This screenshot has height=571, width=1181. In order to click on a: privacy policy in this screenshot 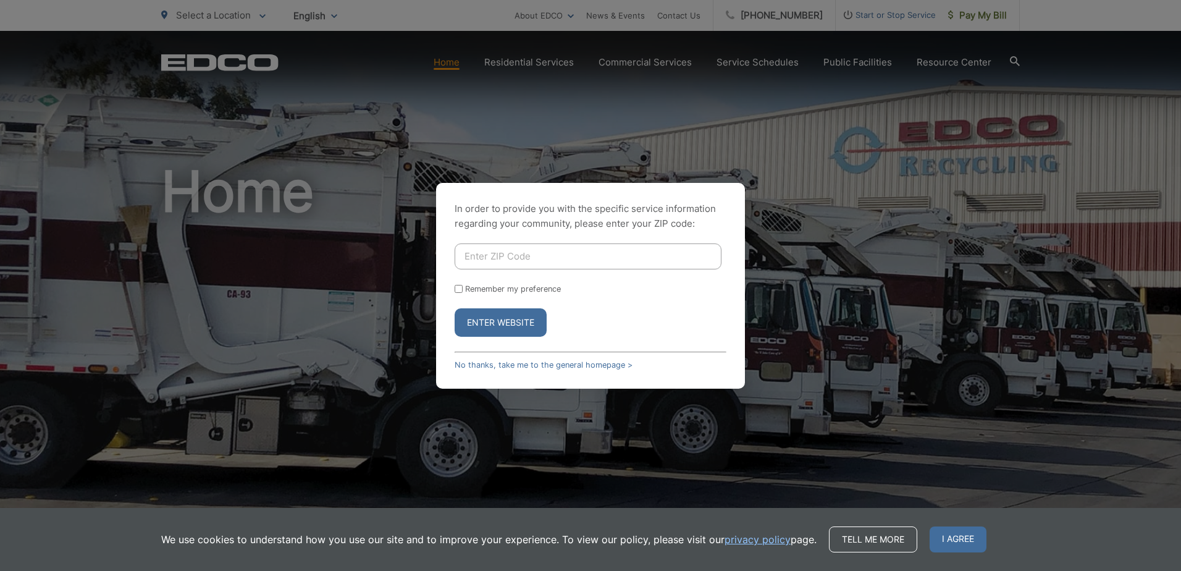, I will do `click(757, 539)`.